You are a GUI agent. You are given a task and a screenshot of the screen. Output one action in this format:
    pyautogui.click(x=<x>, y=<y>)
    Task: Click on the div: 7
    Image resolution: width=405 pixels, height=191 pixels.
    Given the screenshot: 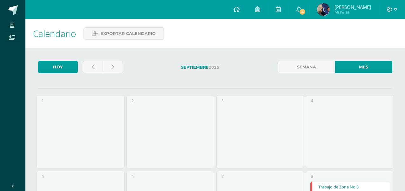 What is the action you would take?
    pyautogui.click(x=222, y=176)
    